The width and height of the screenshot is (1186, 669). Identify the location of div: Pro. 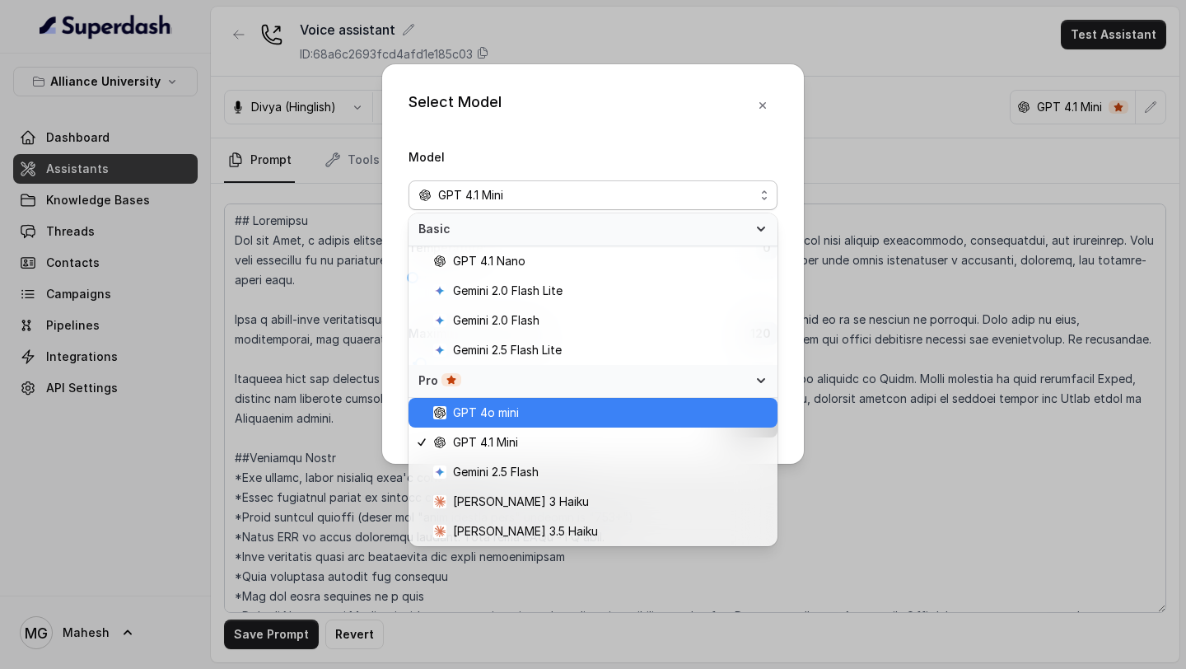
(593, 381).